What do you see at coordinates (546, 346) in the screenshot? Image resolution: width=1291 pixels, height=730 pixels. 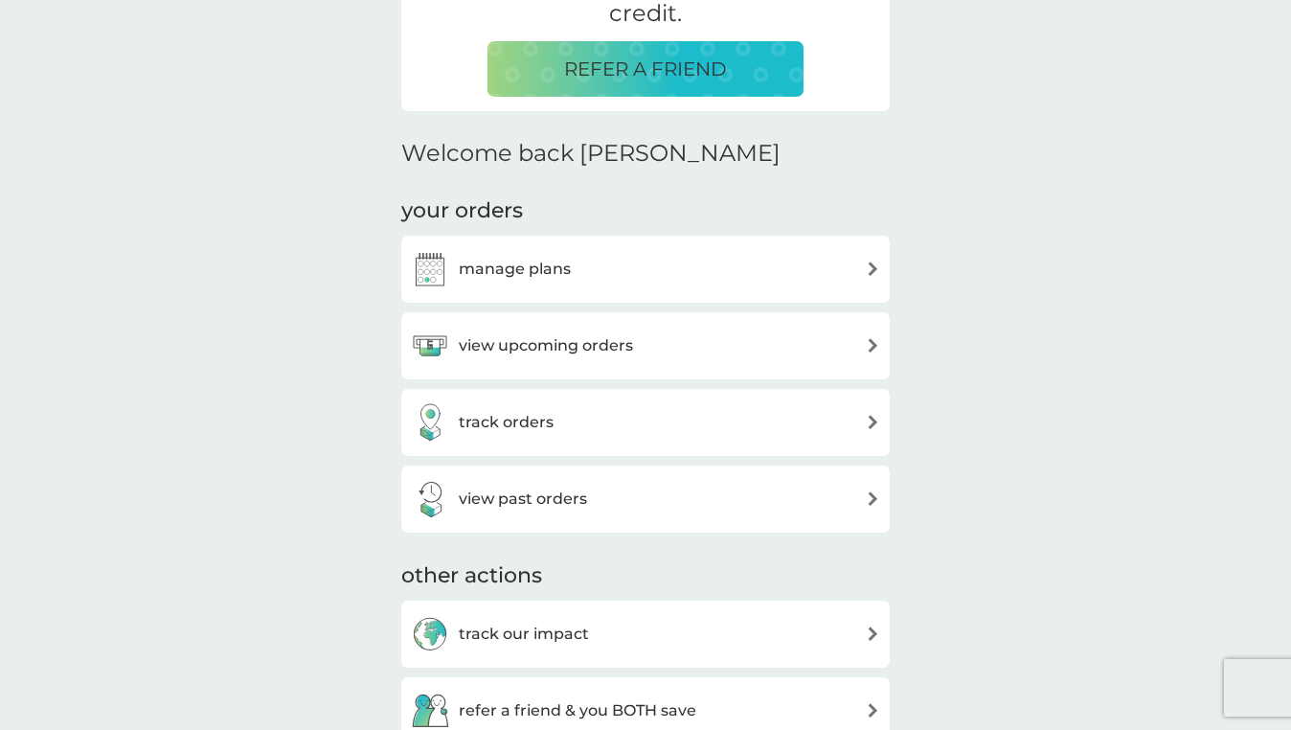 I see `h3: view upcoming orders` at bounding box center [546, 346].